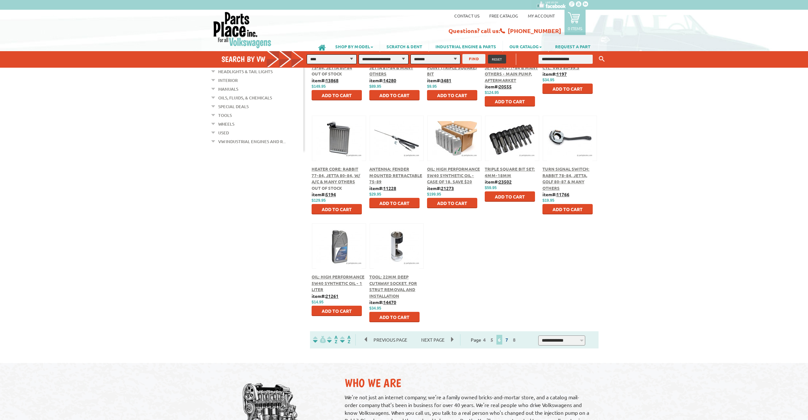  Describe the element at coordinates (525, 46) in the screenshot. I see `a: OUR CATALOG` at that location.